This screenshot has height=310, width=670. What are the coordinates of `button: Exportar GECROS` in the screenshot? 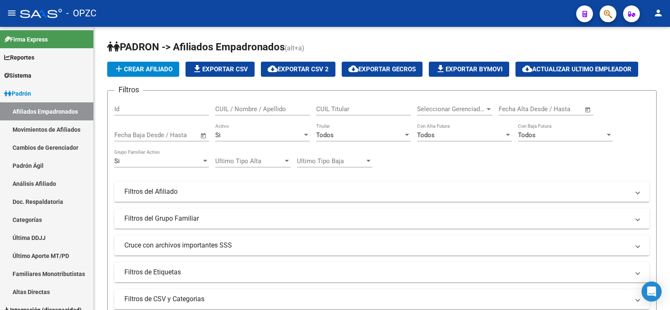 It's located at (382, 69).